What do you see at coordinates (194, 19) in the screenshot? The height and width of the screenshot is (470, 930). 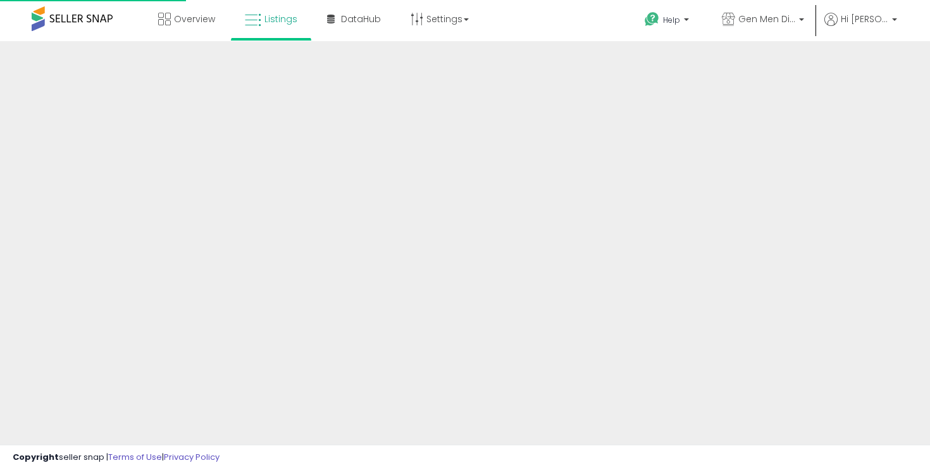 I see `span: Overview` at bounding box center [194, 19].